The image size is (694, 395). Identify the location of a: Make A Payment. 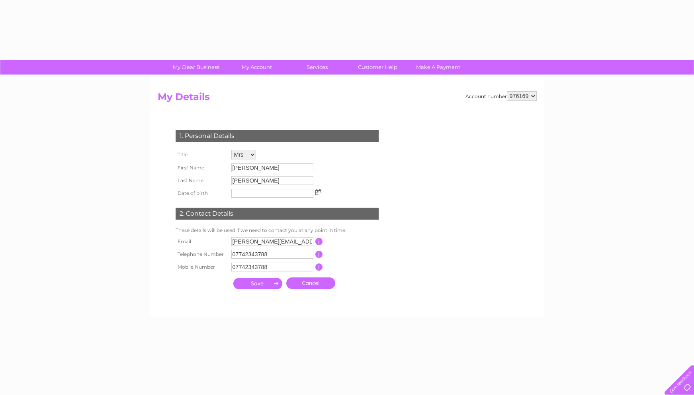
(438, 67).